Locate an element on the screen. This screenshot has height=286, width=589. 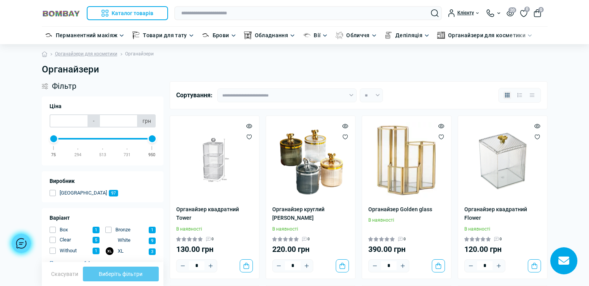
div: 120.00 грн is located at coordinates (503, 249).